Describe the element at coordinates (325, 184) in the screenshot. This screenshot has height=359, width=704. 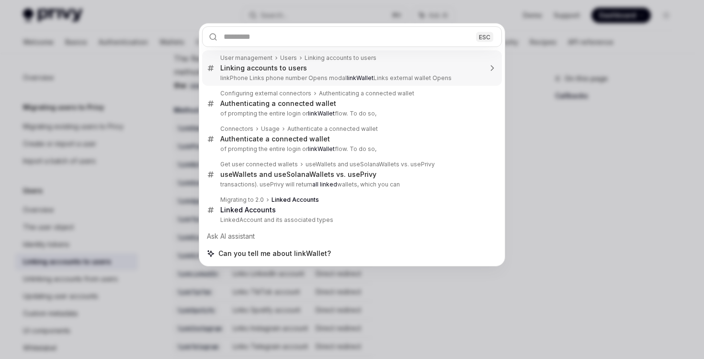
I see `b: all linked` at that location.